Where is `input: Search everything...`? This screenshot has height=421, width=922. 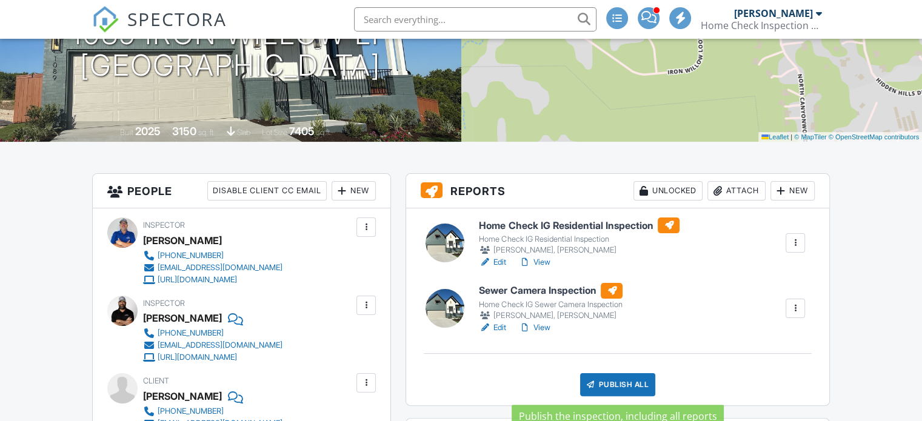
input: Search everything... is located at coordinates (475, 19).